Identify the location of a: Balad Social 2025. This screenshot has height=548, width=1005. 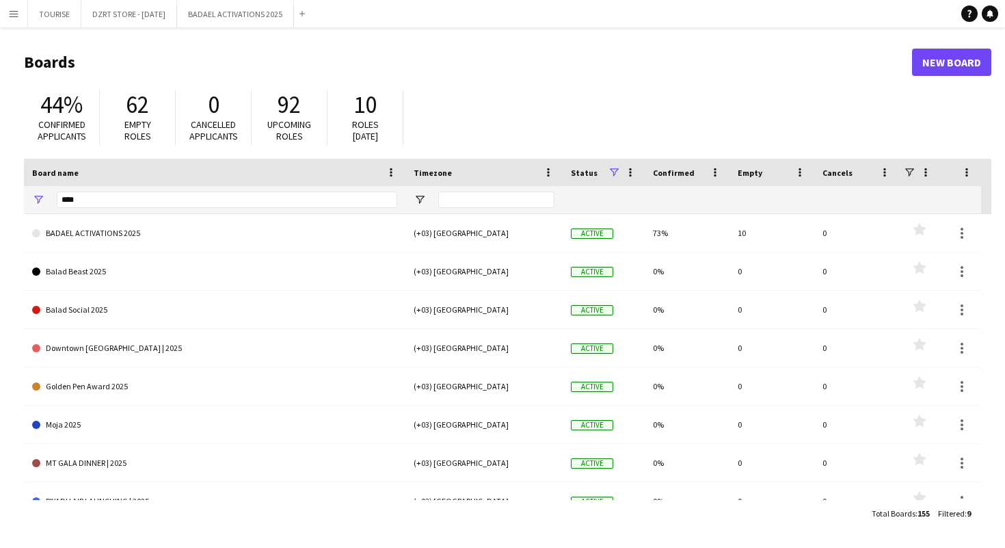
(215, 310).